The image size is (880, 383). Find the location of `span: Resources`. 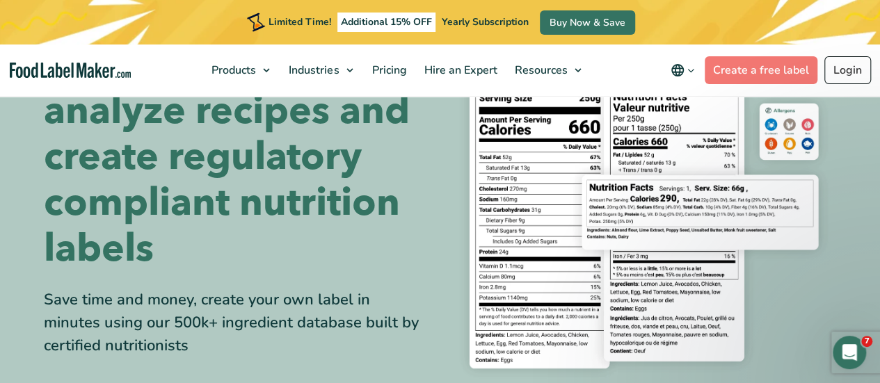

span: Resources is located at coordinates (539, 70).